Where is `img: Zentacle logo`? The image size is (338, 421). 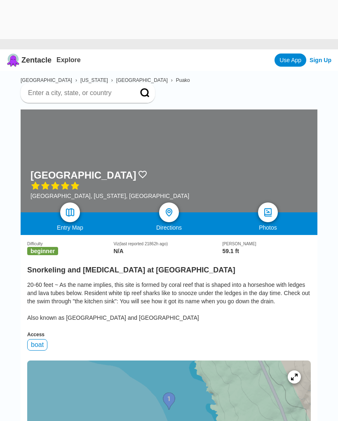
img: Zentacle logo is located at coordinates (13, 60).